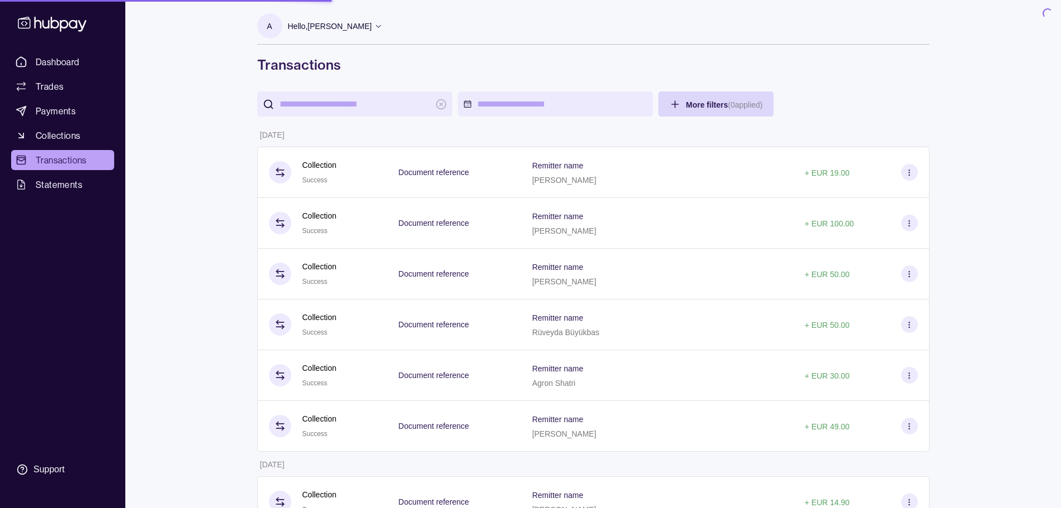 The image size is (1061, 508). What do you see at coordinates (62, 135) in the screenshot?
I see `a: Collections` at bounding box center [62, 135].